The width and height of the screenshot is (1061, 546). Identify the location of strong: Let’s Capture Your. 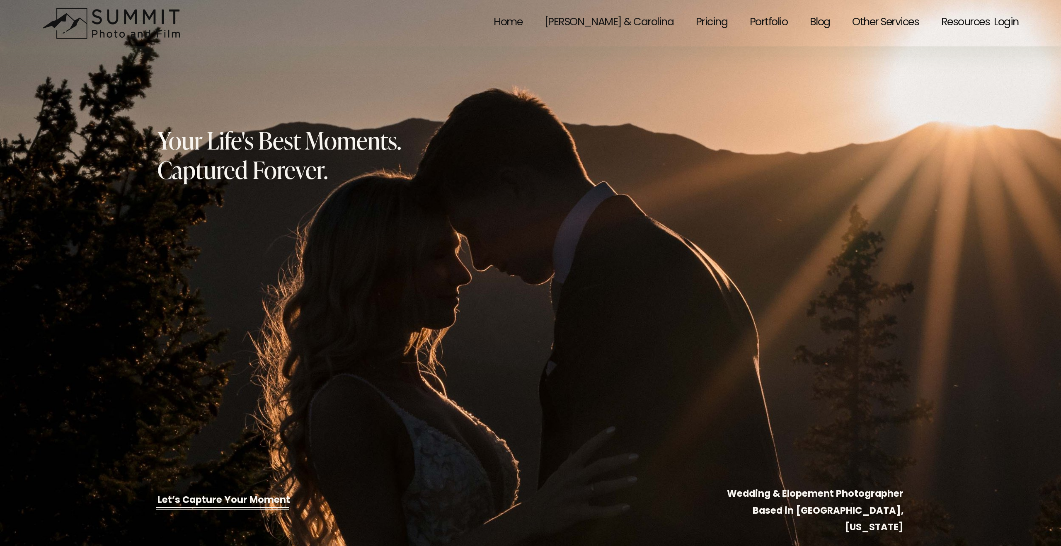
(202, 501).